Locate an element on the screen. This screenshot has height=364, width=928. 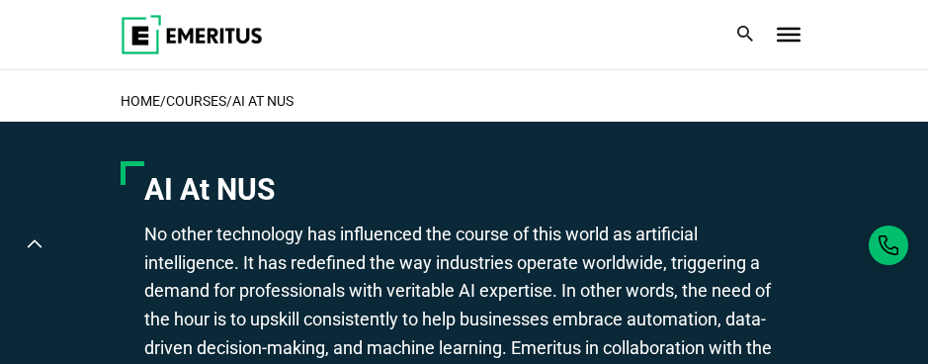
h1: AI At NUS is located at coordinates (464, 190).